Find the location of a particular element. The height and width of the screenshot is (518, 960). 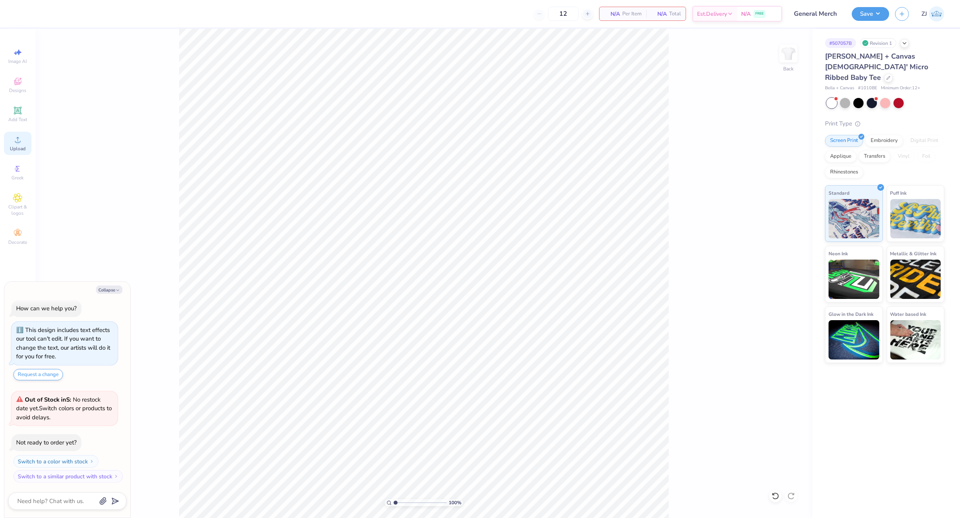

button: Collapse is located at coordinates (109, 290).